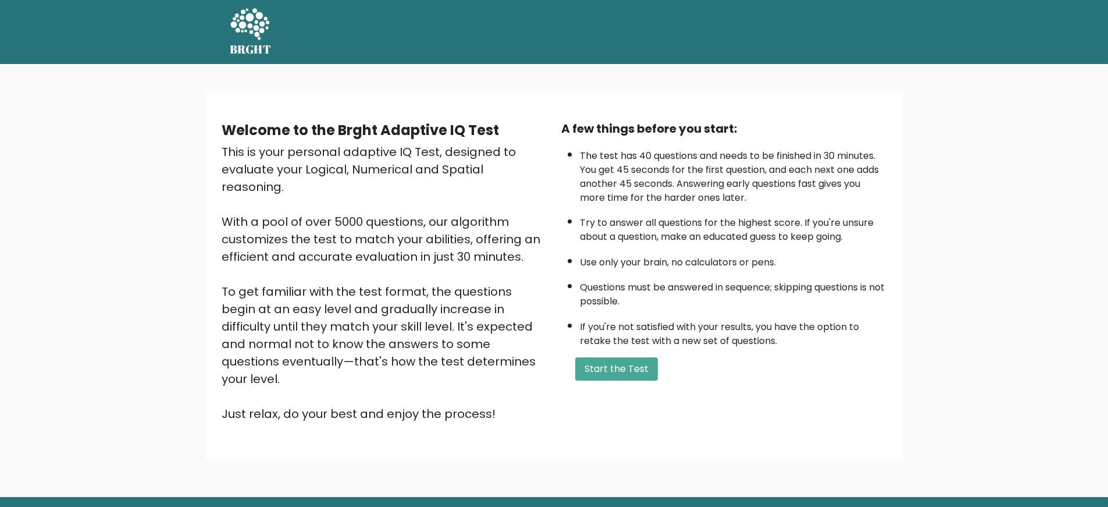 The image size is (1108, 507). What do you see at coordinates (734, 174) in the screenshot?
I see `li: The test has 40 questions and needs to be finished in 30 minutes. You get 45 seconds for the firs...` at bounding box center [734, 174].